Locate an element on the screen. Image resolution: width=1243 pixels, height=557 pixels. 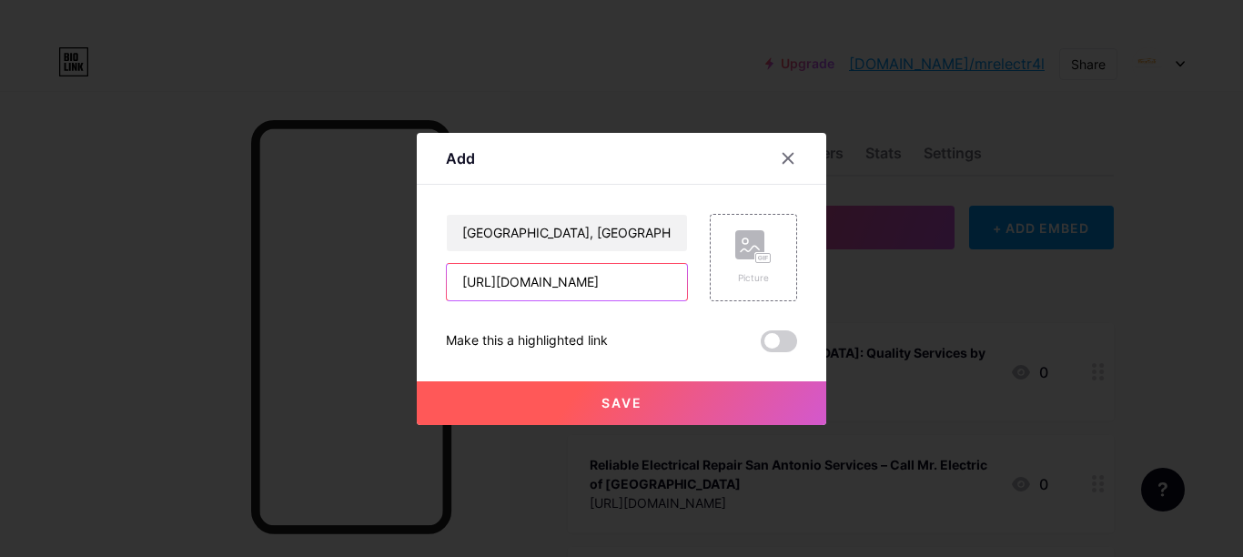
button: Save is located at coordinates (622, 403).